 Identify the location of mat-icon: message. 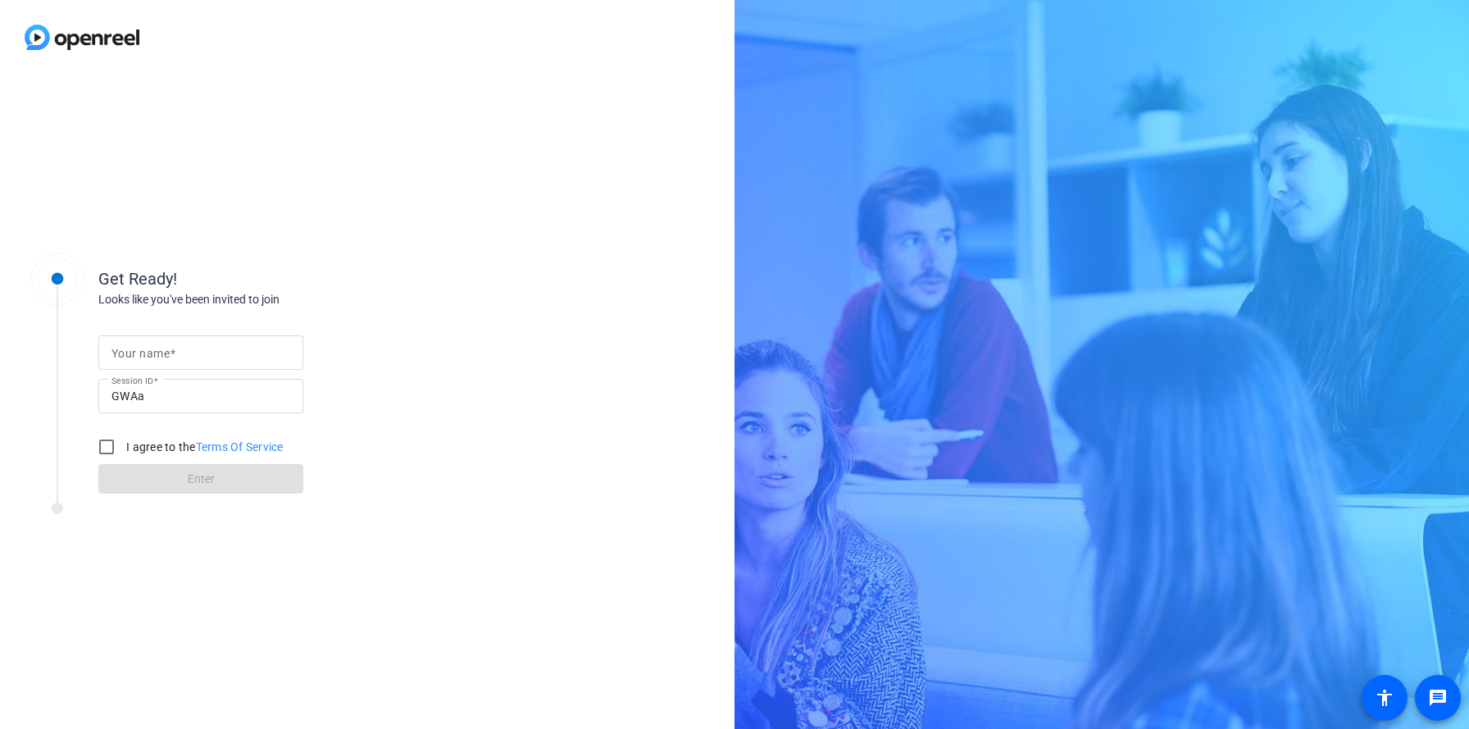
(1437, 697).